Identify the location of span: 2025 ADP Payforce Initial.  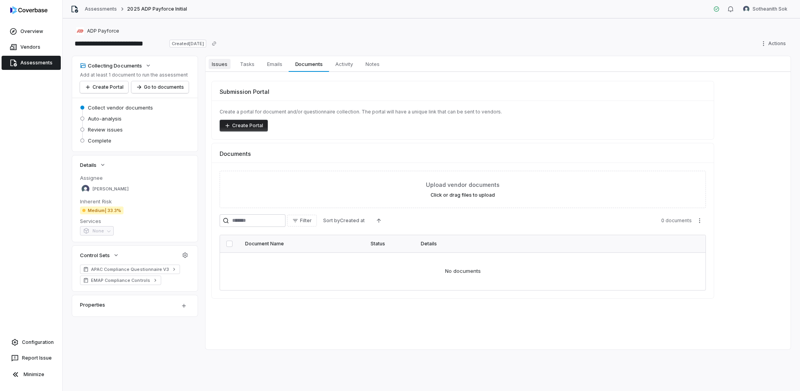
(157, 9).